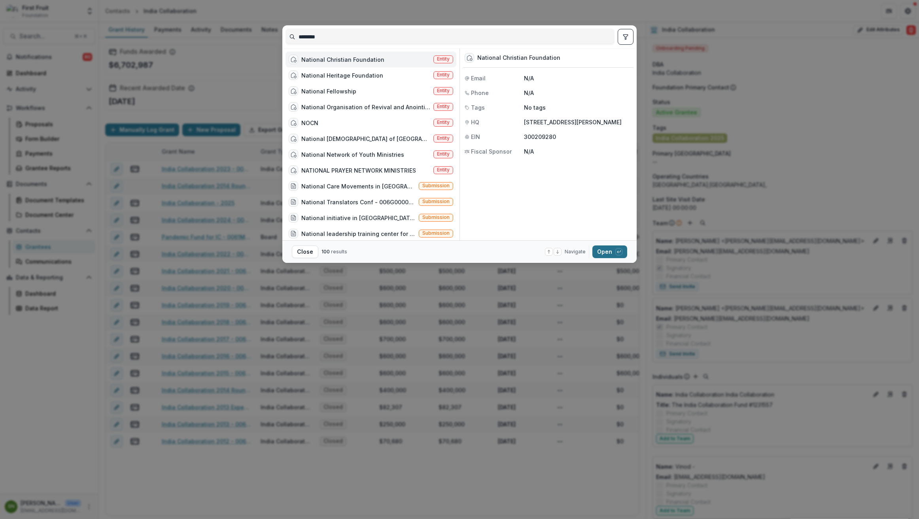 This screenshot has width=919, height=519. What do you see at coordinates (475, 122) in the screenshot?
I see `span: HQ` at bounding box center [475, 122].